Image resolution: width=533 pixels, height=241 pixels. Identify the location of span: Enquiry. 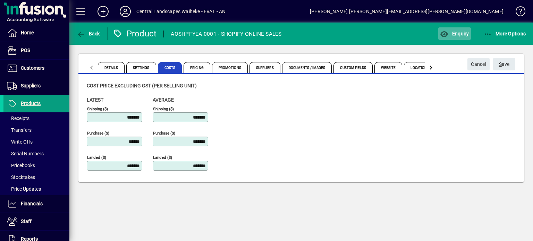
(454, 34).